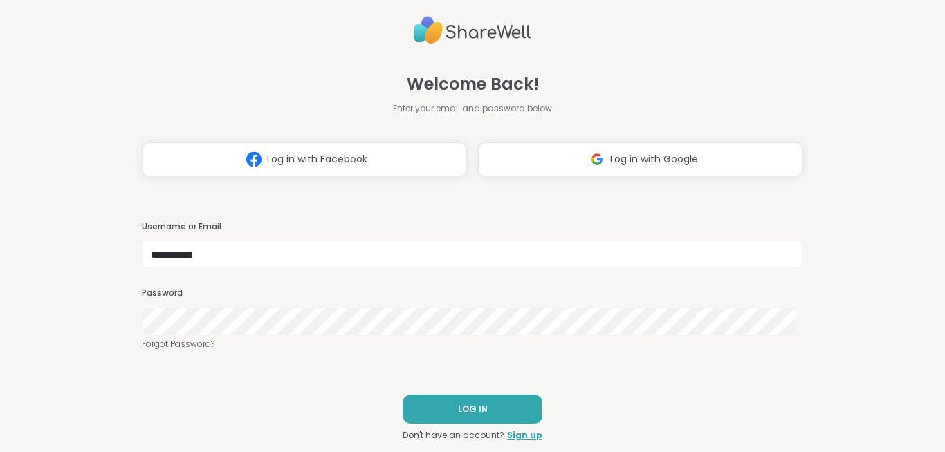 This screenshot has width=945, height=452. What do you see at coordinates (472, 293) in the screenshot?
I see `h3: Password` at bounding box center [472, 293].